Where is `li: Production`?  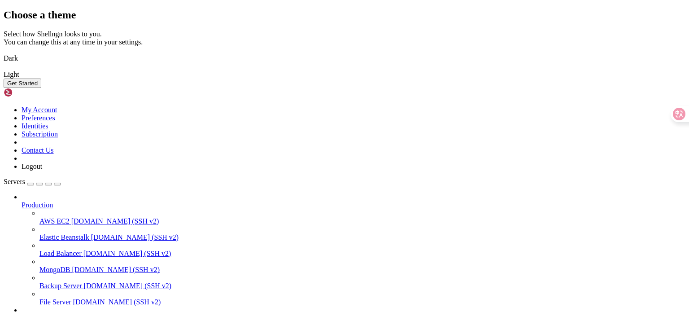
li: Production is located at coordinates (353, 249).